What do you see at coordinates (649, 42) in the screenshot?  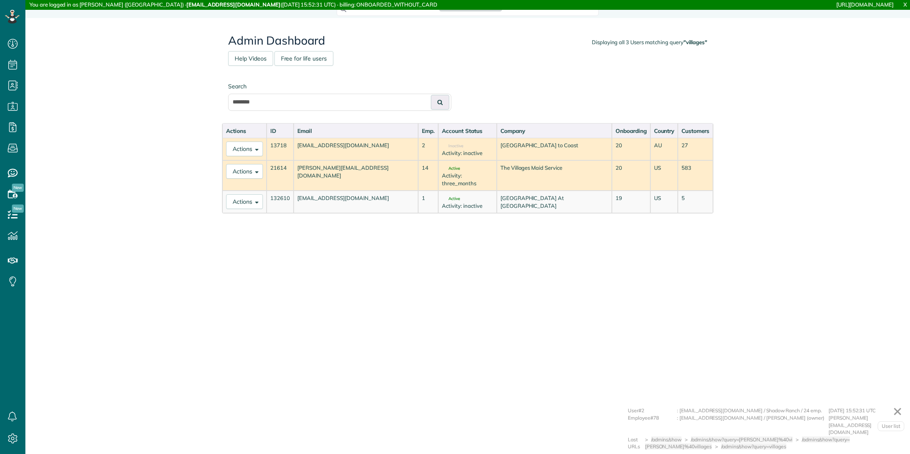 I see `div: Displaying all 3 Users matching query` at bounding box center [649, 42].